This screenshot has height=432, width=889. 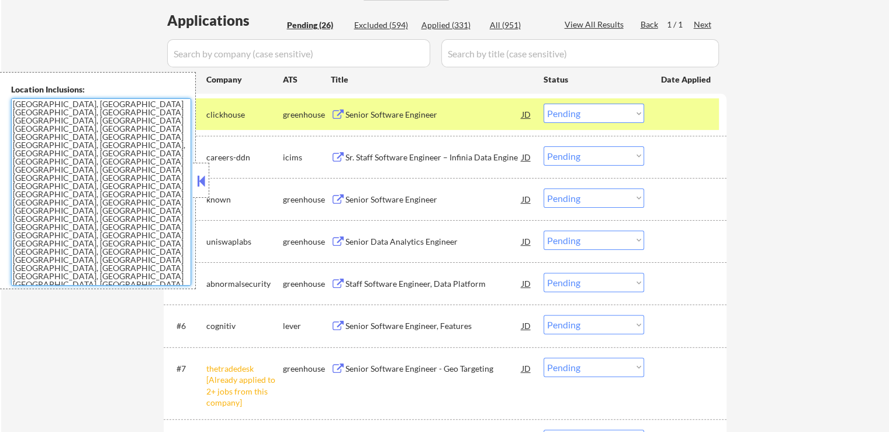 What do you see at coordinates (703, 25) in the screenshot?
I see `div: Next` at bounding box center [703, 25].